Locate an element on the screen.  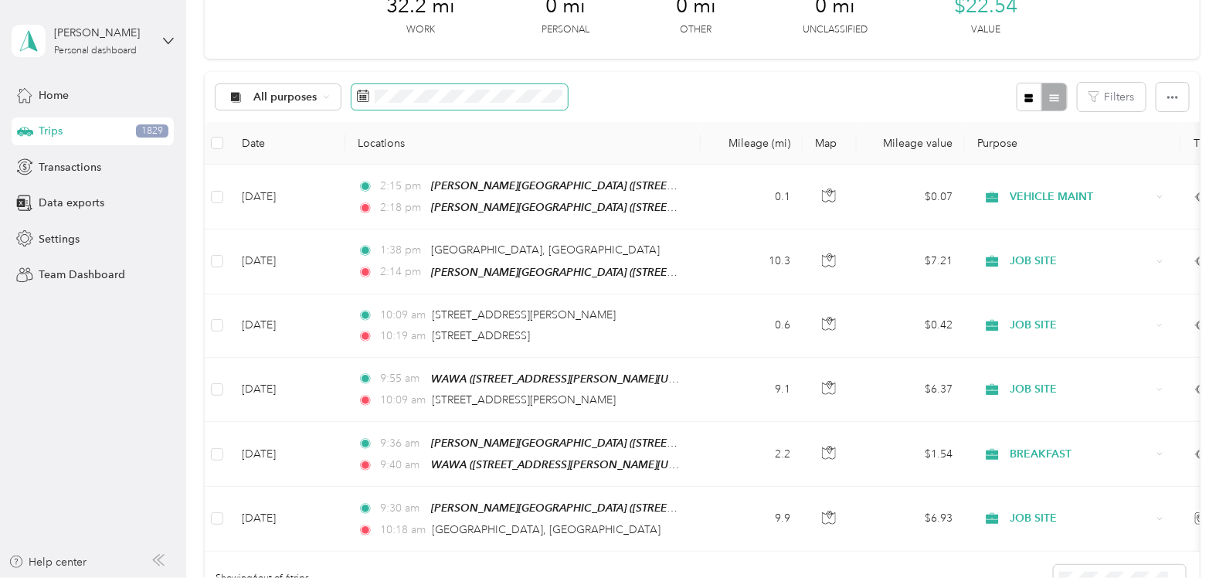
th: Date is located at coordinates (287, 143).